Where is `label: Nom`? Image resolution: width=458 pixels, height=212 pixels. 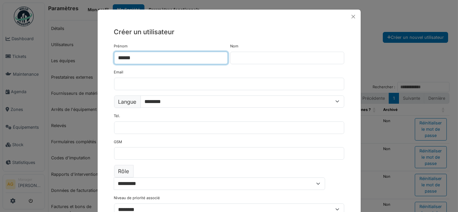
label: Nom is located at coordinates (234, 46).